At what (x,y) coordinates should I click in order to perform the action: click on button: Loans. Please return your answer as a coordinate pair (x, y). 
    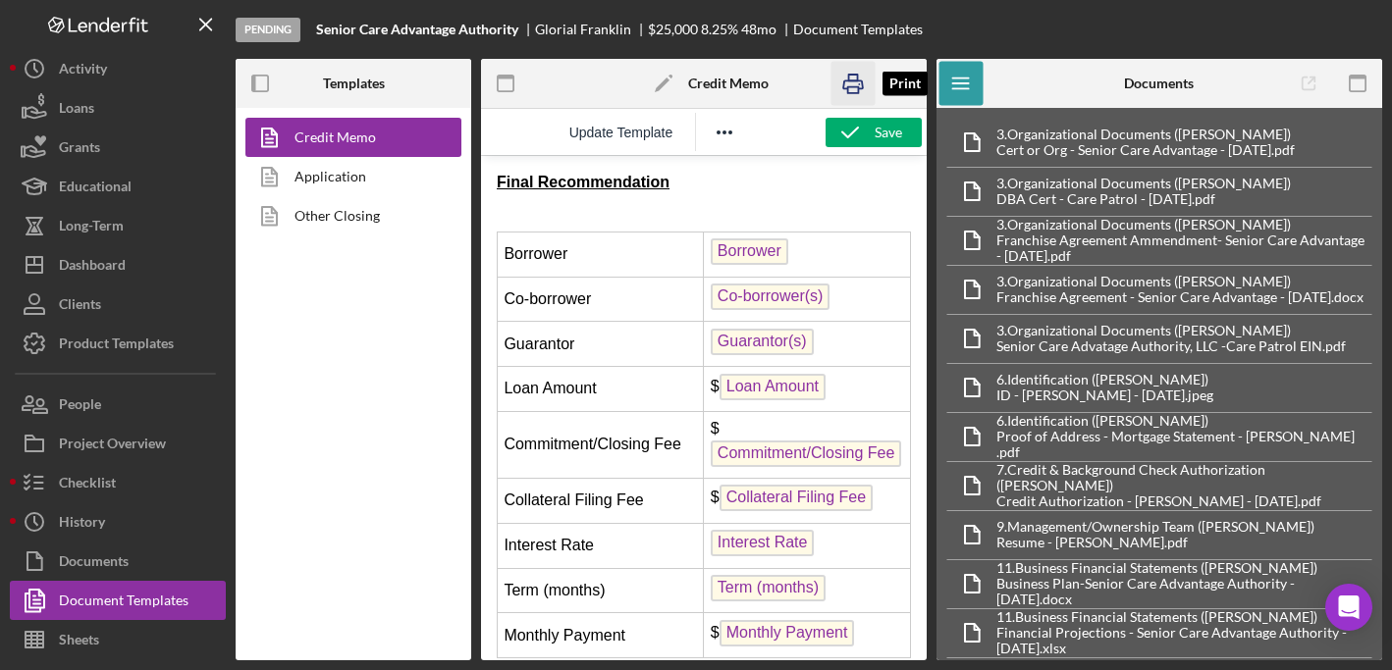
    Looking at the image, I should click on (118, 108).